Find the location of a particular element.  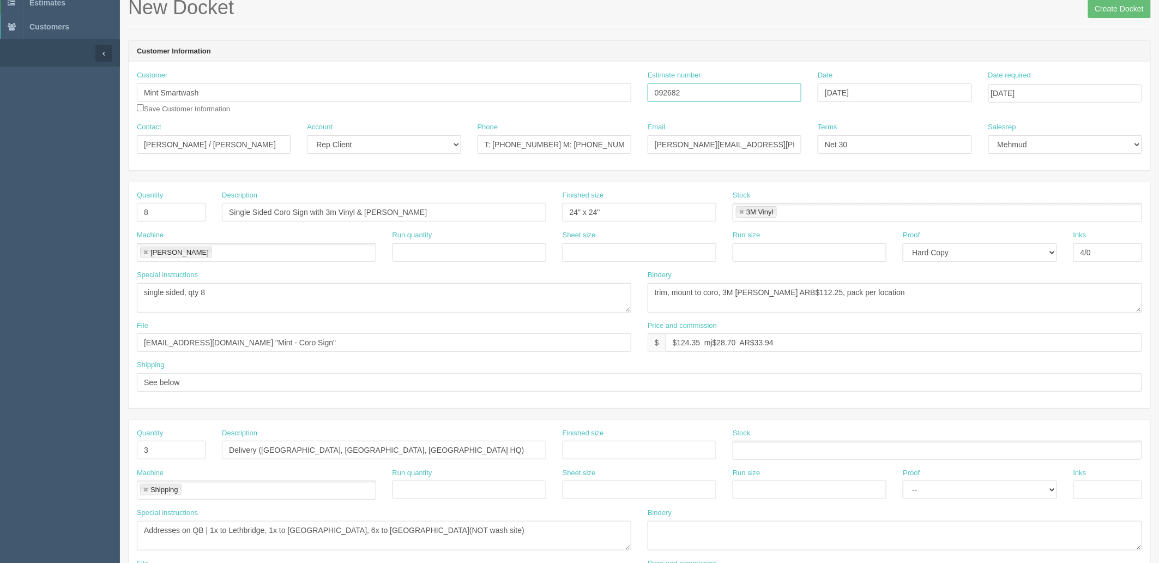

label: Phone is located at coordinates (488, 127).